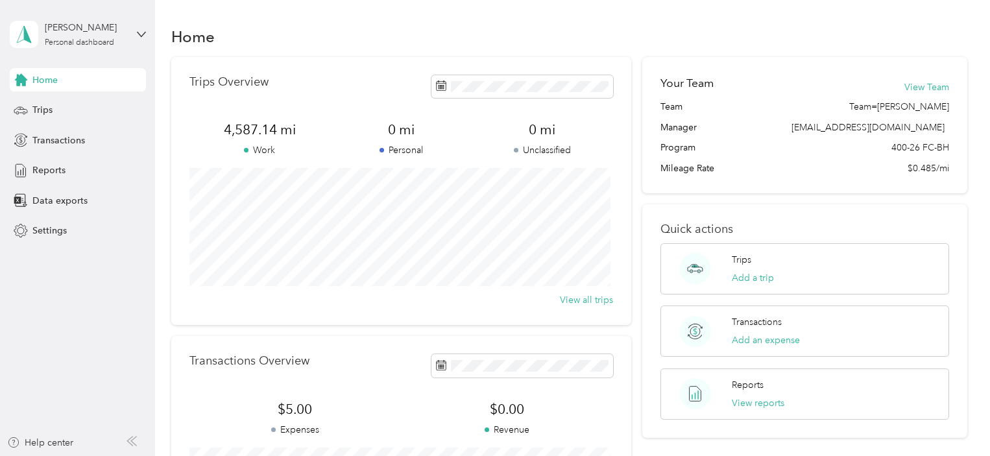 Image resolution: width=990 pixels, height=456 pixels. I want to click on p: Transactions, so click(756, 322).